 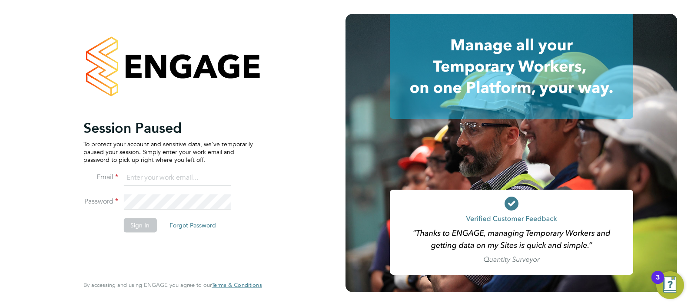 What do you see at coordinates (140, 225) in the screenshot?
I see `button: Sign In` at bounding box center [140, 225].